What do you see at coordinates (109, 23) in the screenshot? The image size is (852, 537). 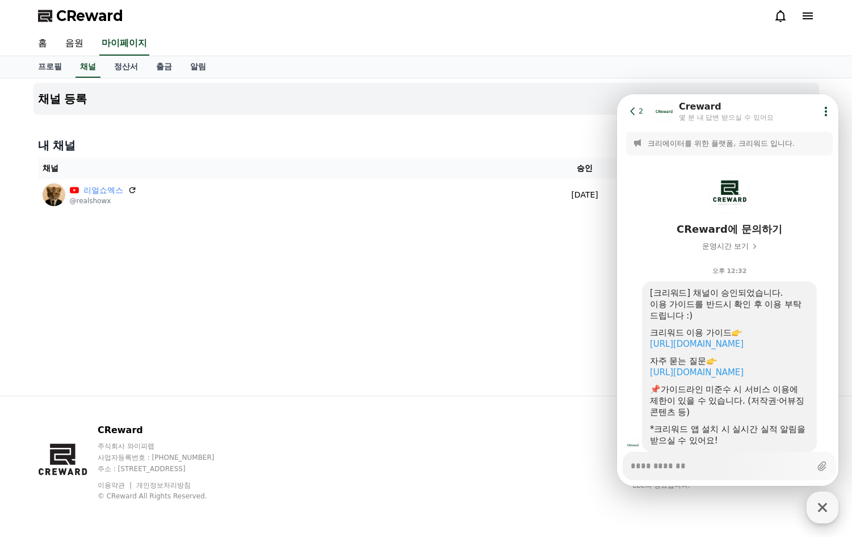 I see `div: 몇 분 내 답변 받으실 수 있어요` at bounding box center [109, 23].